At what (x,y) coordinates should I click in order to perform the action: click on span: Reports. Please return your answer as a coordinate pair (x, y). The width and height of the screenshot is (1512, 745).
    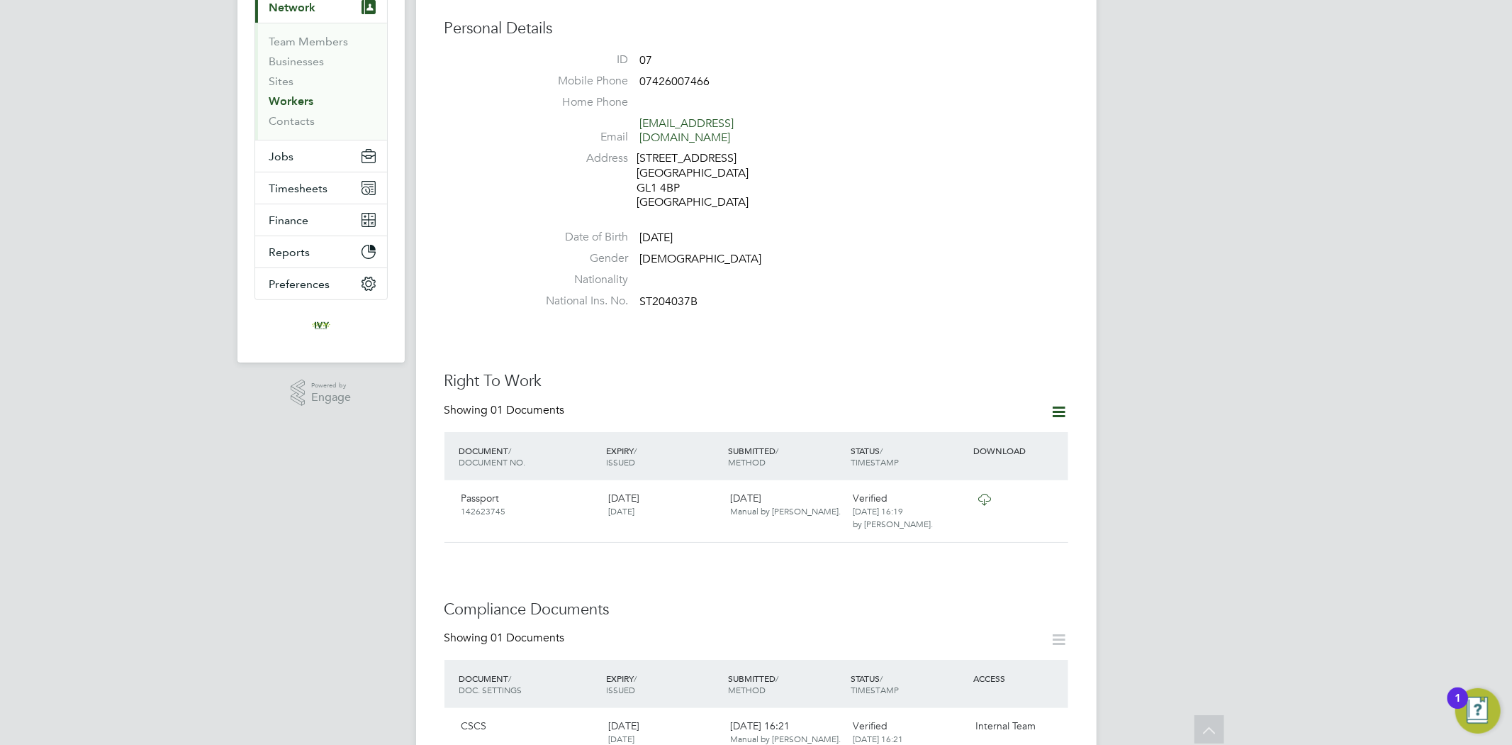
    Looking at the image, I should click on (290, 252).